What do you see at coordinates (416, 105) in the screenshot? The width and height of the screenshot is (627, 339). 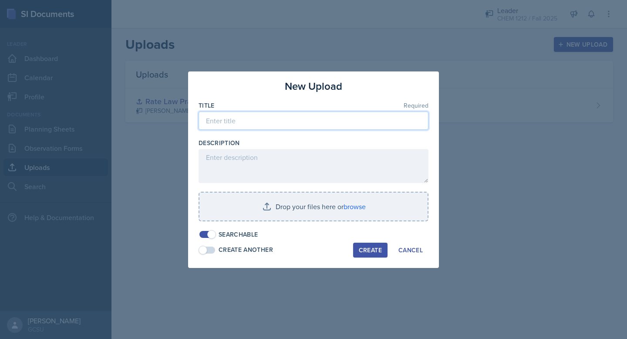 I see `span: Required` at bounding box center [416, 105].